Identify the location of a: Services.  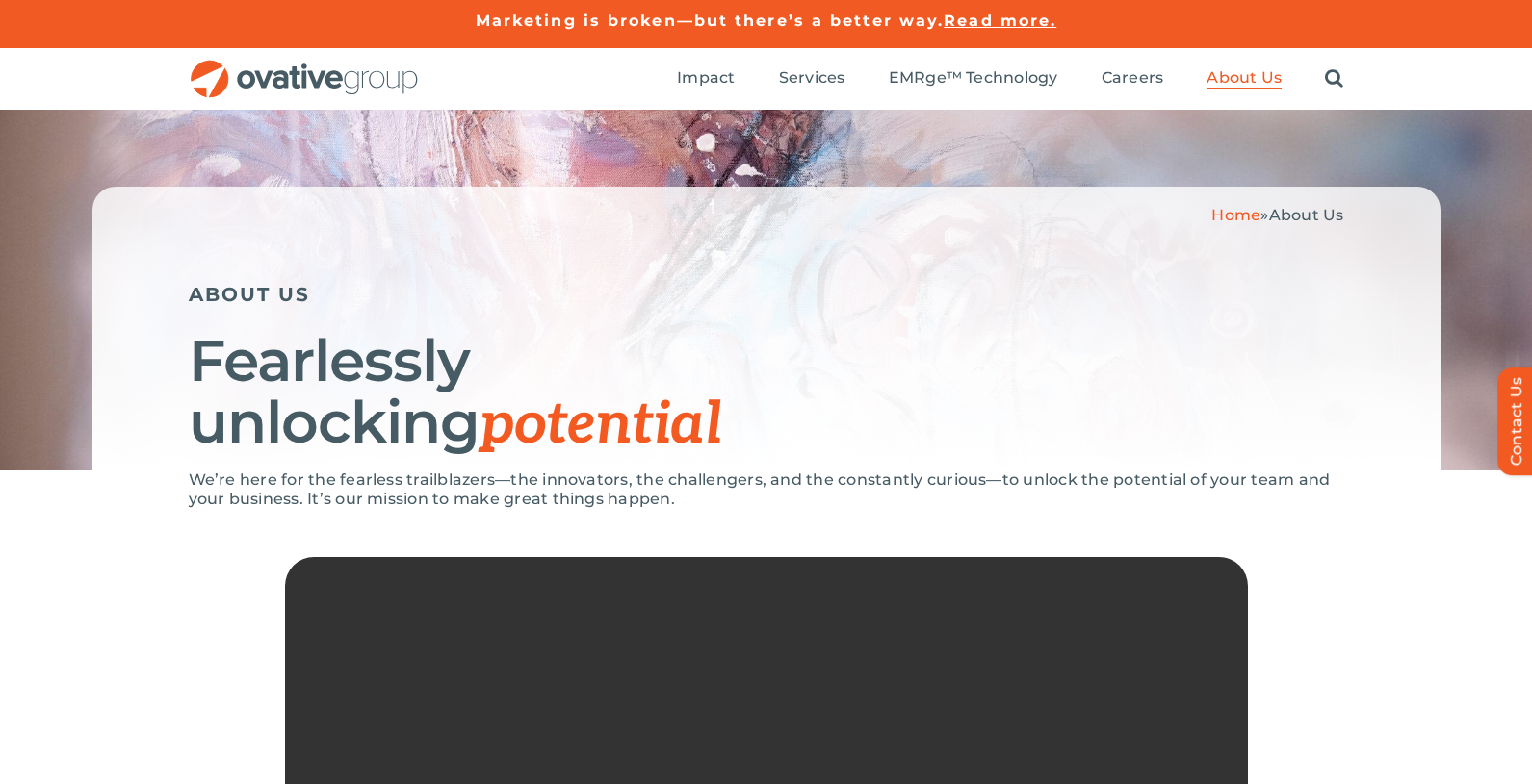
(812, 78).